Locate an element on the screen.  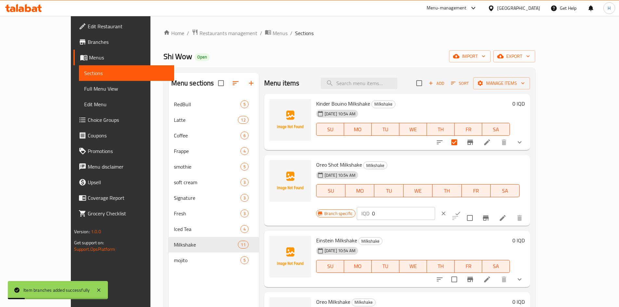
div: Frappe is located at coordinates (207, 151).